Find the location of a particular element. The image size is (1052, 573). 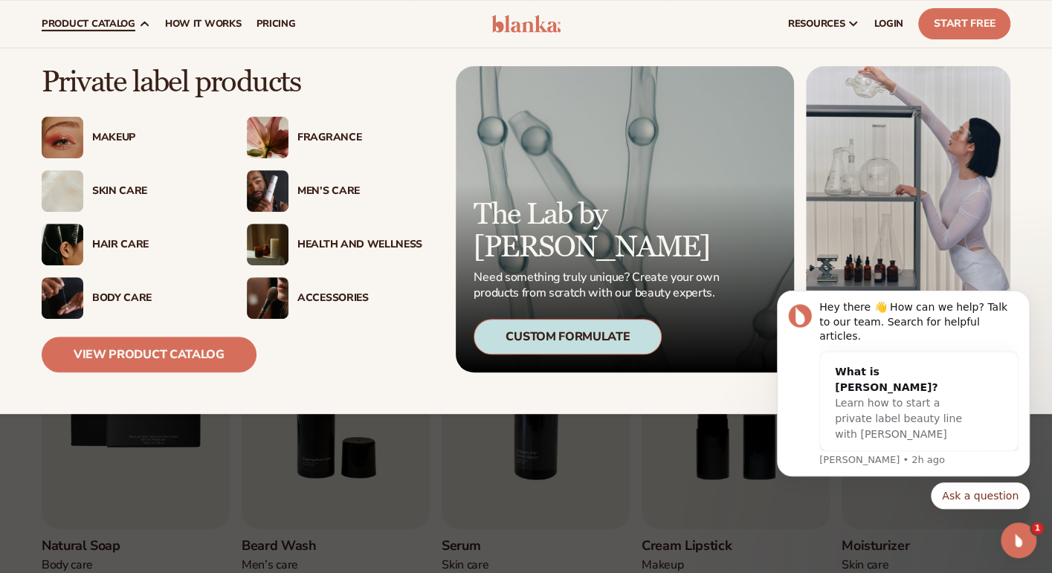

div: Skin Care is located at coordinates (155, 191).